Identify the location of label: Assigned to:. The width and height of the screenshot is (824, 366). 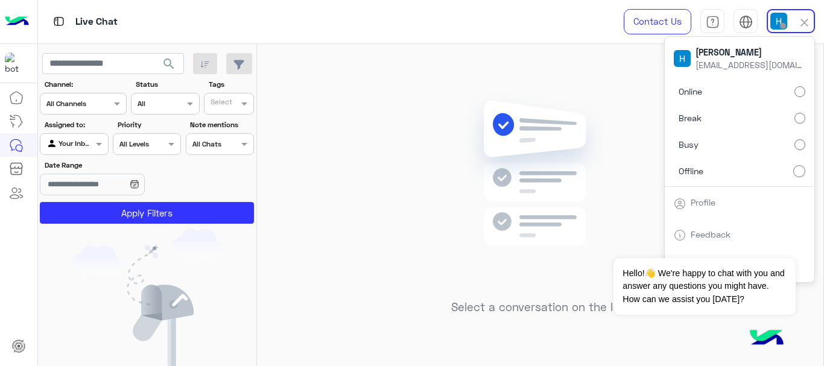
(75, 125).